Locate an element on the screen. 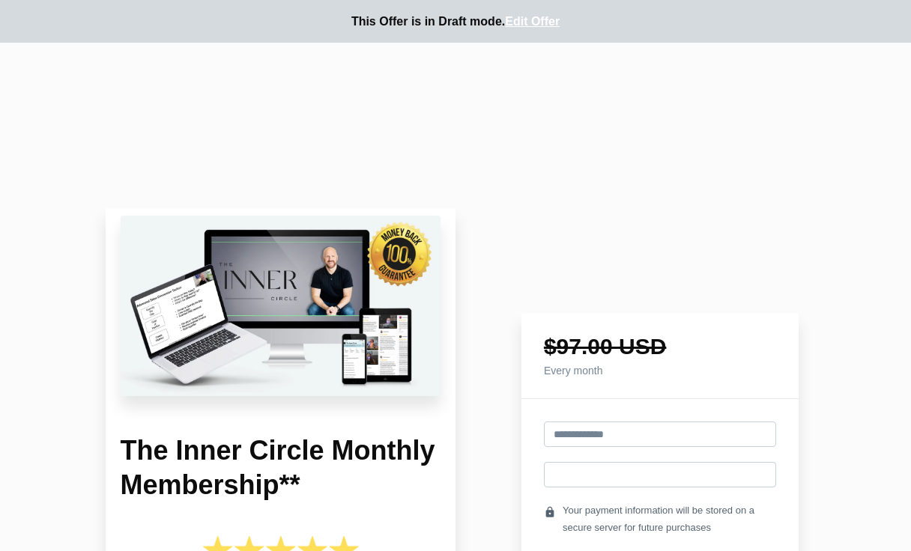 The image size is (911, 551). p: This Offer is in Draft mode. is located at coordinates (455, 21).